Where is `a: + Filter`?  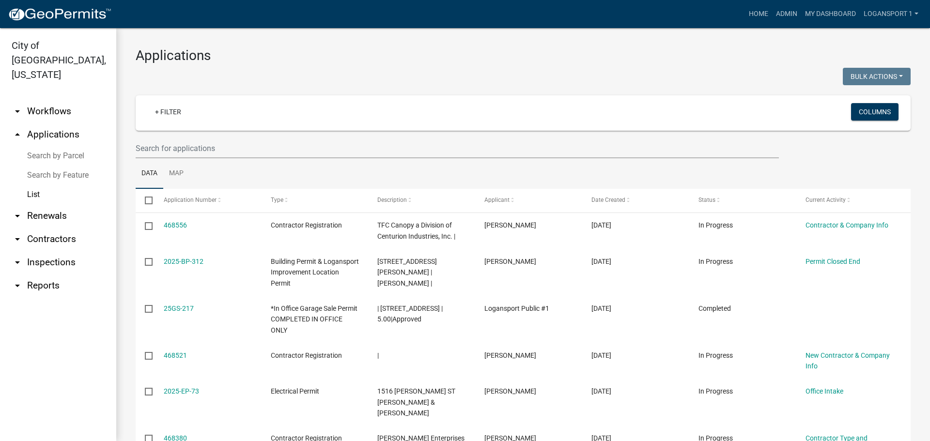
a: + Filter is located at coordinates (168, 112).